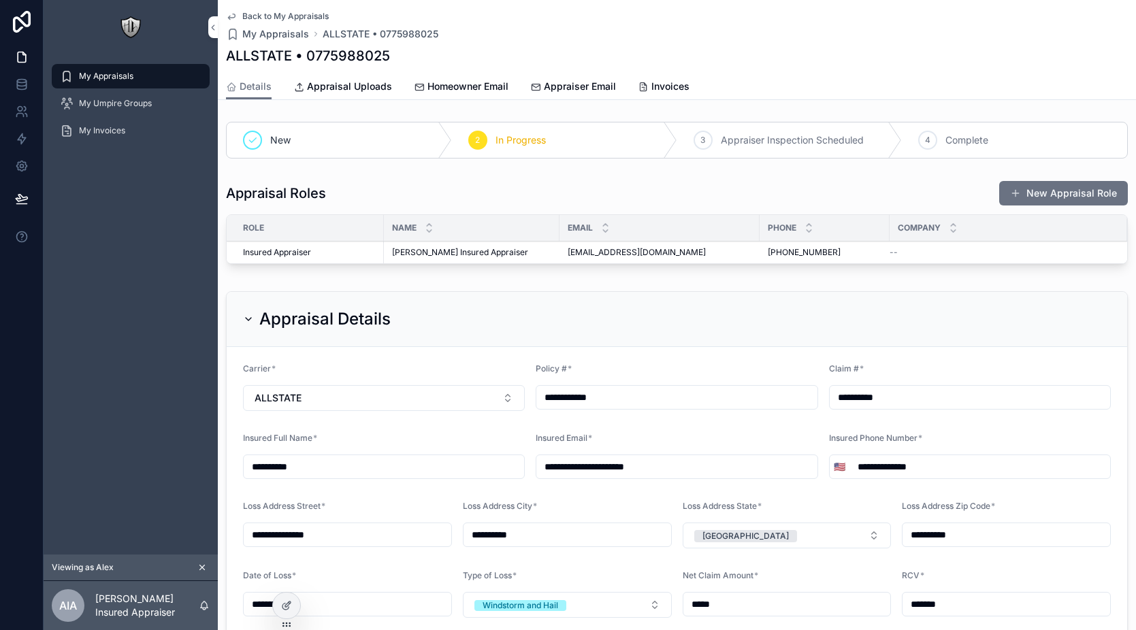  What do you see at coordinates (670, 86) in the screenshot?
I see `span: Invoices` at bounding box center [670, 86].